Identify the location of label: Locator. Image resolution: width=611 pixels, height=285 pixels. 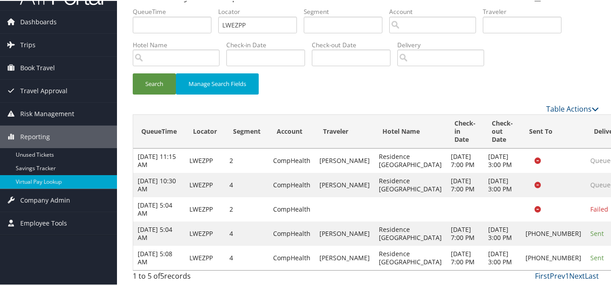
(261, 11).